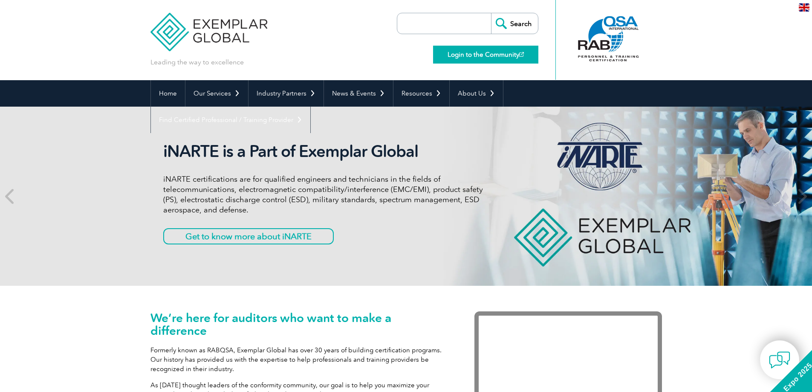  Describe the element at coordinates (217, 93) in the screenshot. I see `a: Our Services` at that location.